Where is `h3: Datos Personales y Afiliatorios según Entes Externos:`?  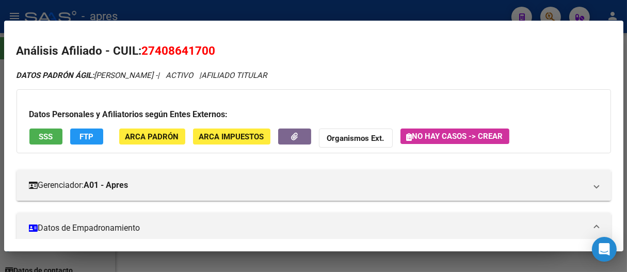 h3: Datos Personales y Afiliatorios según Entes Externos: is located at coordinates (314, 115).